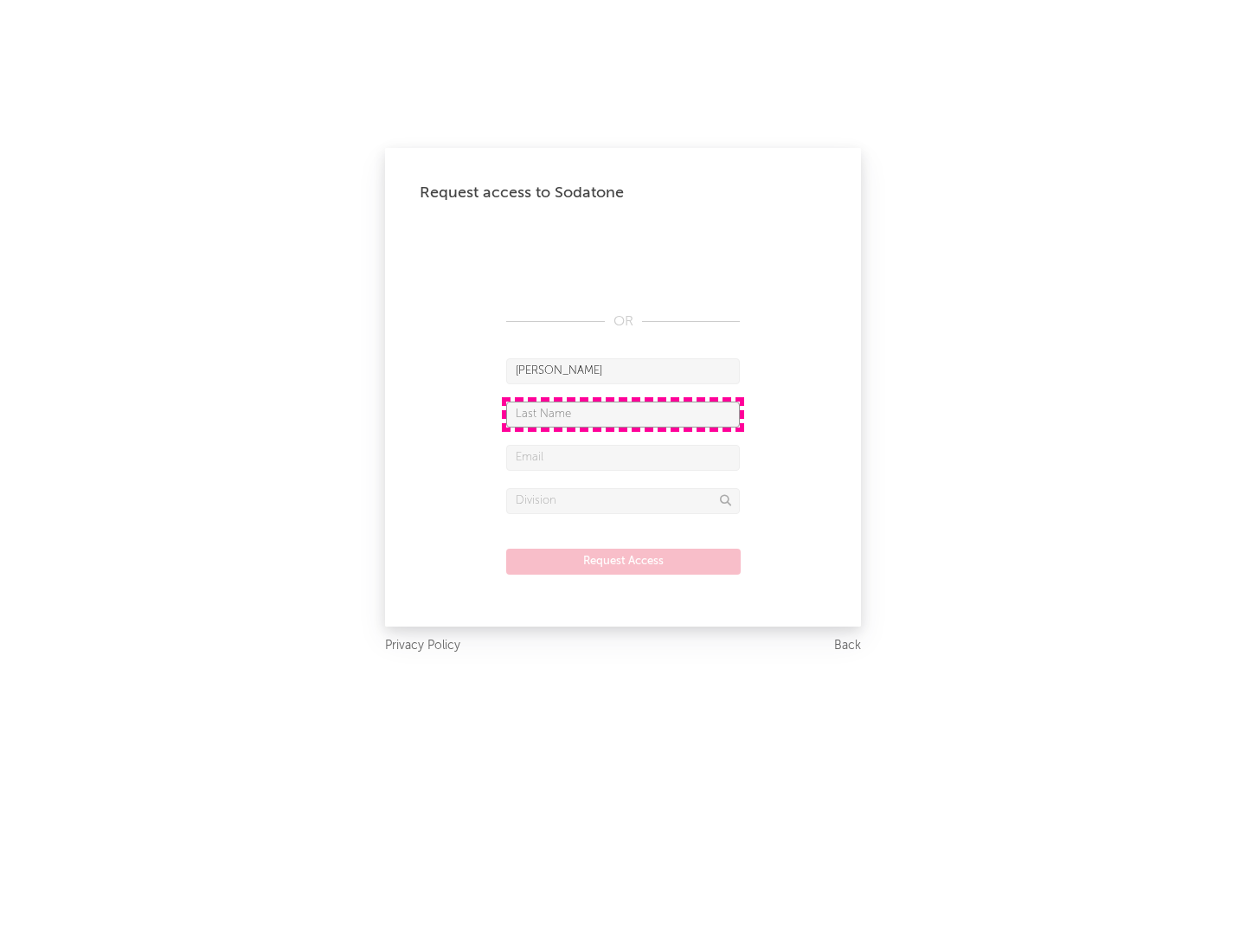  What do you see at coordinates (623, 501) in the screenshot?
I see `input: Division` at bounding box center [623, 501].